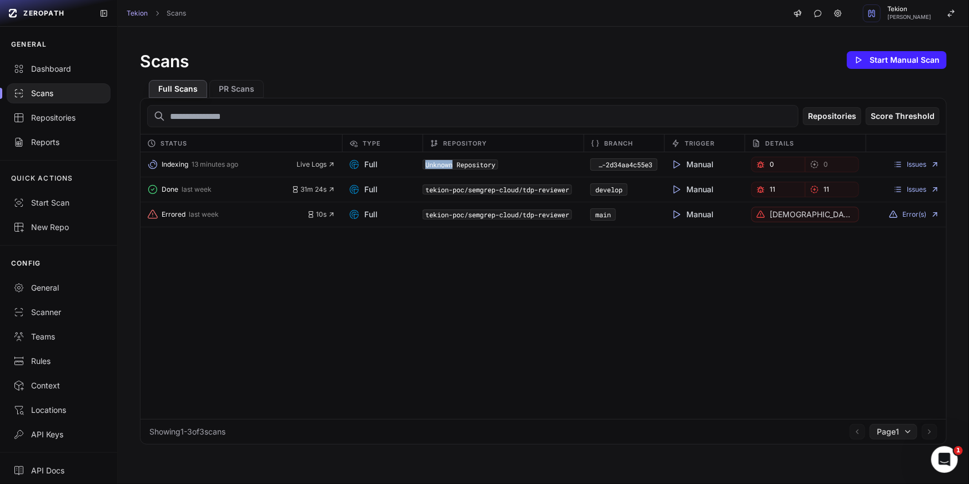 Image resolution: width=969 pixels, height=484 pixels. What do you see at coordinates (237, 89) in the screenshot?
I see `button: PR Scans` at bounding box center [237, 89].